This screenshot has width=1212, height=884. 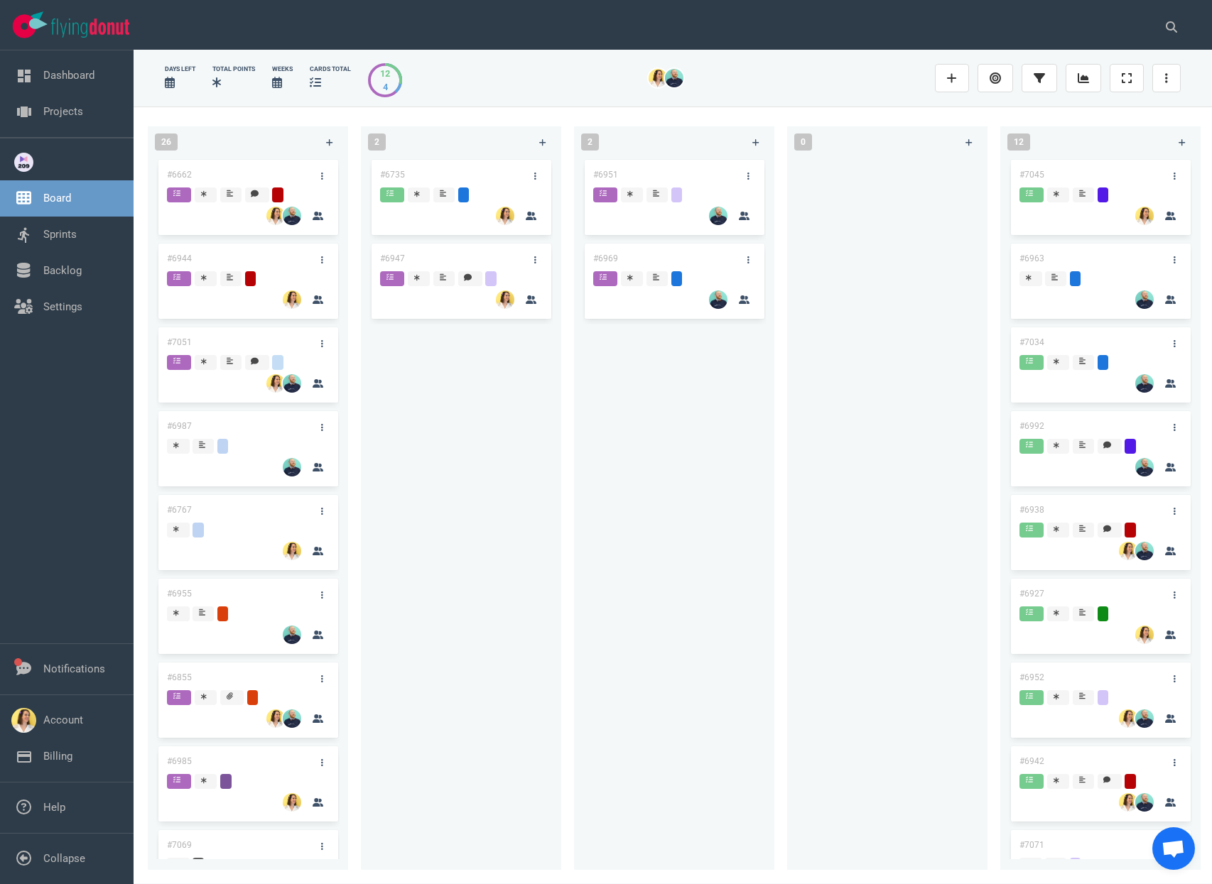 What do you see at coordinates (179, 594) in the screenshot?
I see `a: #6955` at bounding box center [179, 594].